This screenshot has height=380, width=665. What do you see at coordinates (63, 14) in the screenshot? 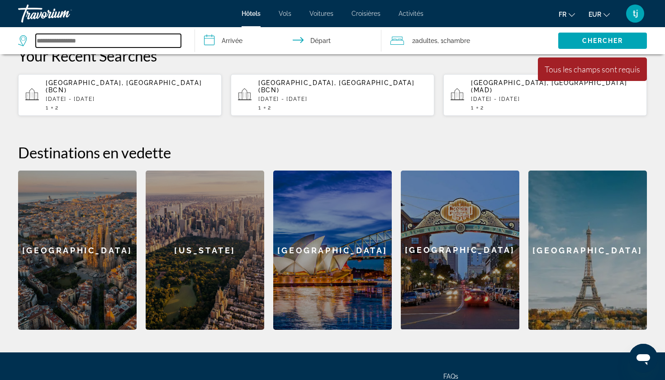
I see `a: Travorium` at bounding box center [63, 14].